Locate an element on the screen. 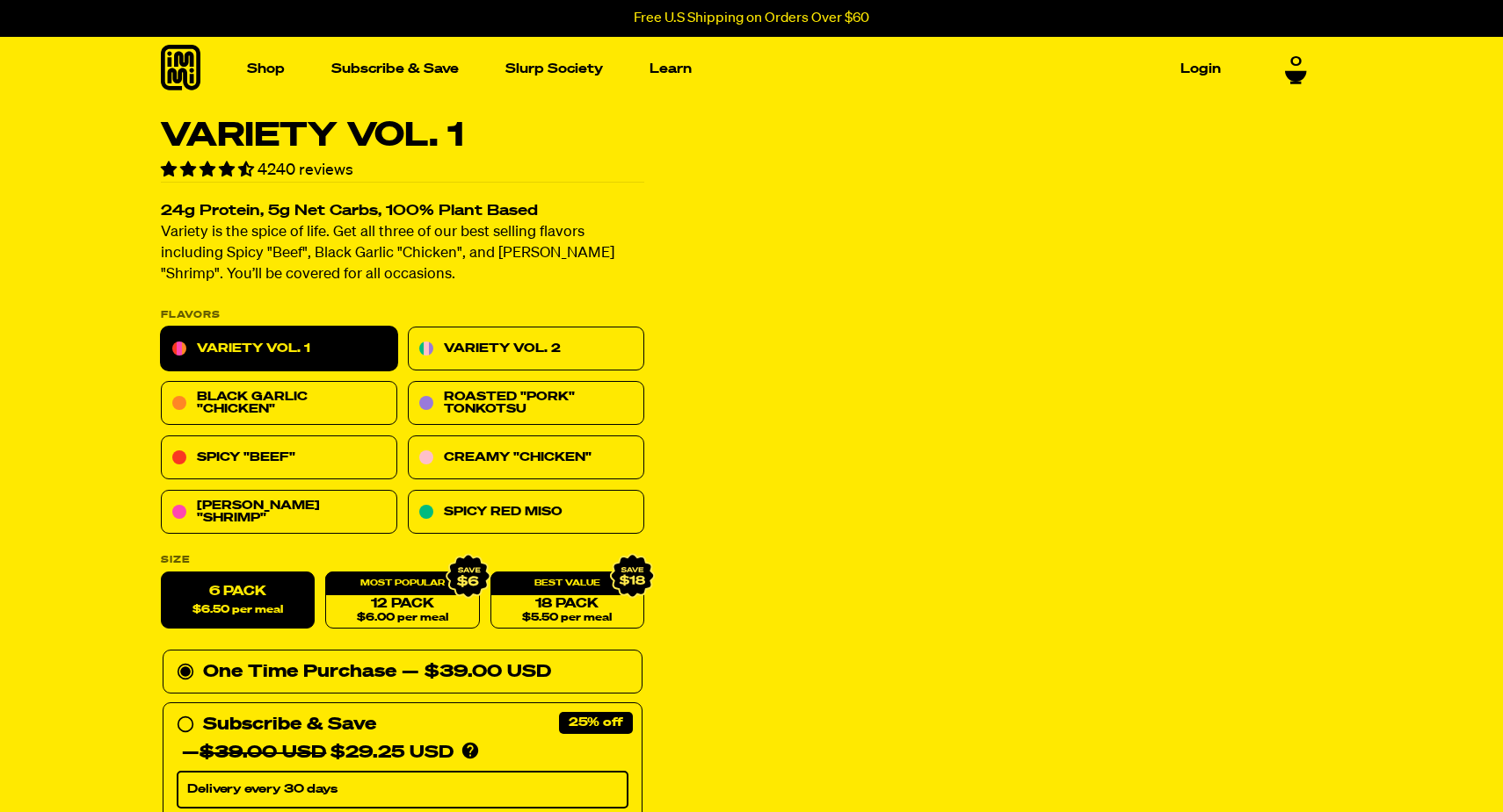 Image resolution: width=1503 pixels, height=812 pixels. span: 4240 reviews is located at coordinates (305, 170).